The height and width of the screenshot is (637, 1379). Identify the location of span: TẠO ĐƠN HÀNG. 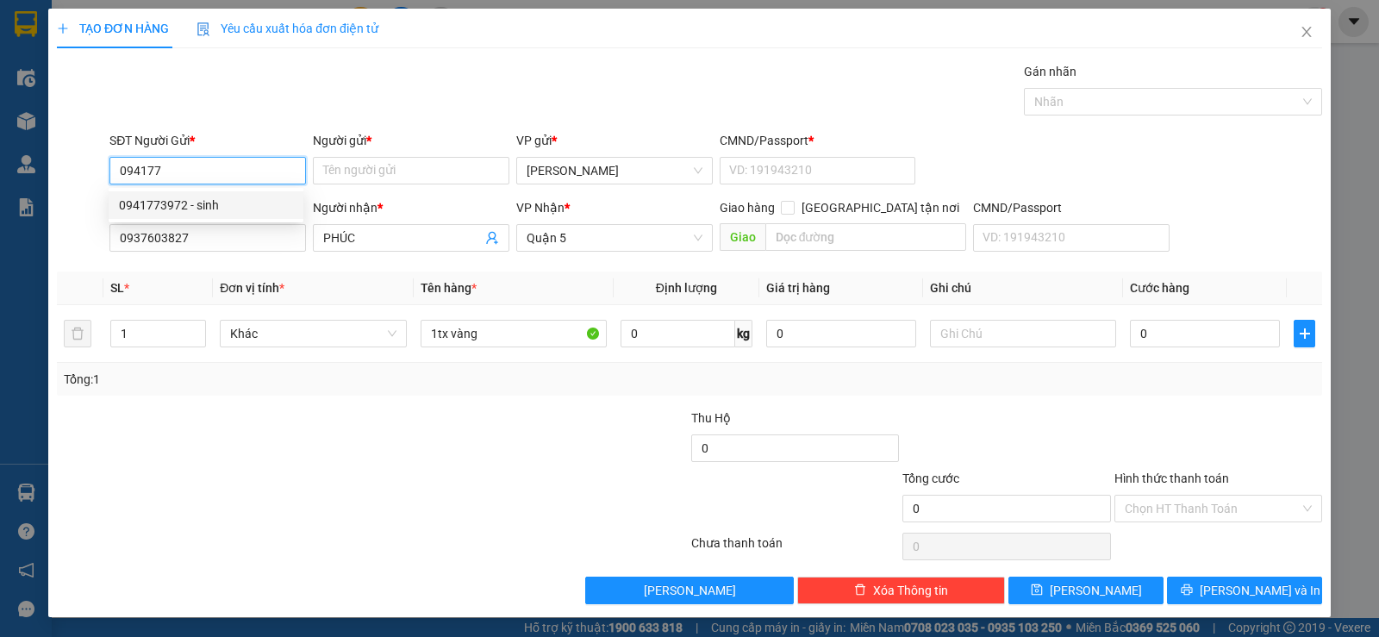
(113, 28).